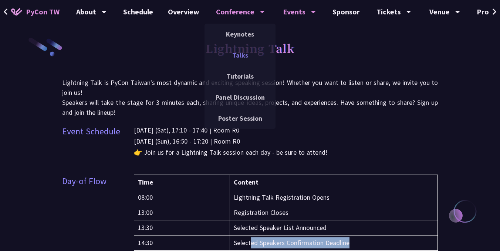 This screenshot has width=500, height=251. Describe the element at coordinates (250, 98) in the screenshot. I see `p: Lightning Talk is PyCon Taiwan's most dynamic and exciting speaking session! Whether you want to ...` at that location.